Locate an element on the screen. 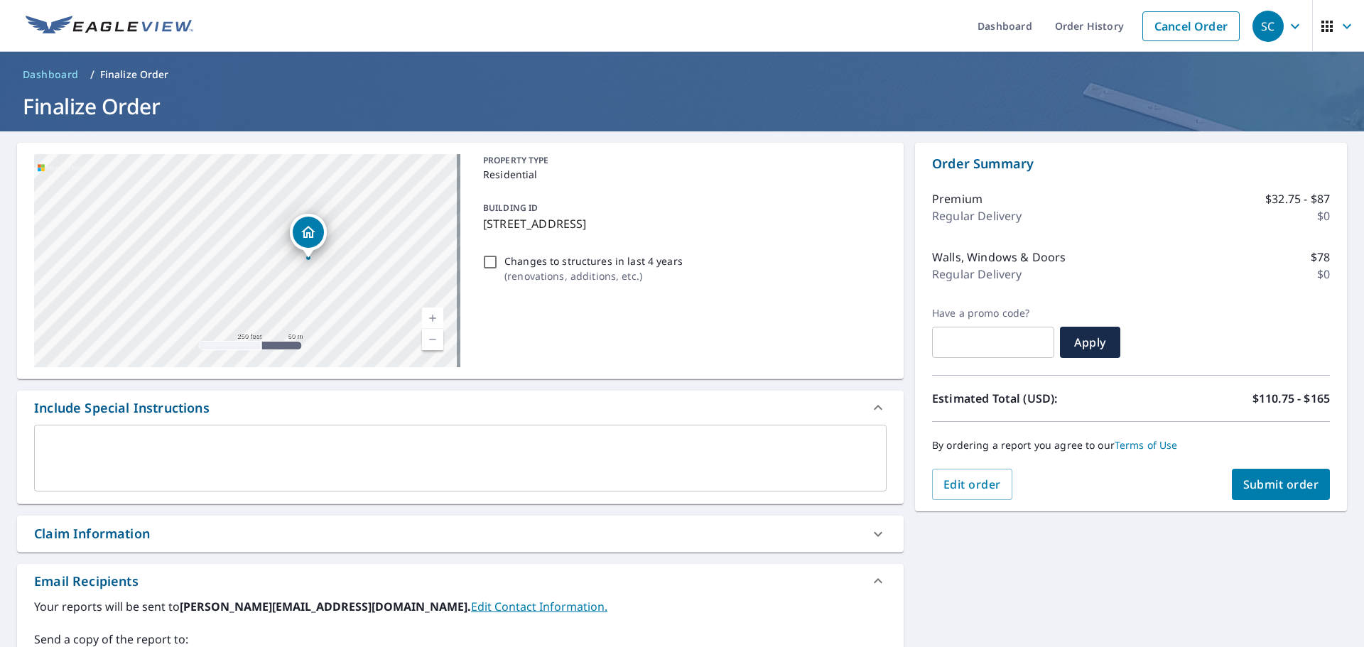 Image resolution: width=1364 pixels, height=647 pixels. span: Submit order is located at coordinates (1281, 485).